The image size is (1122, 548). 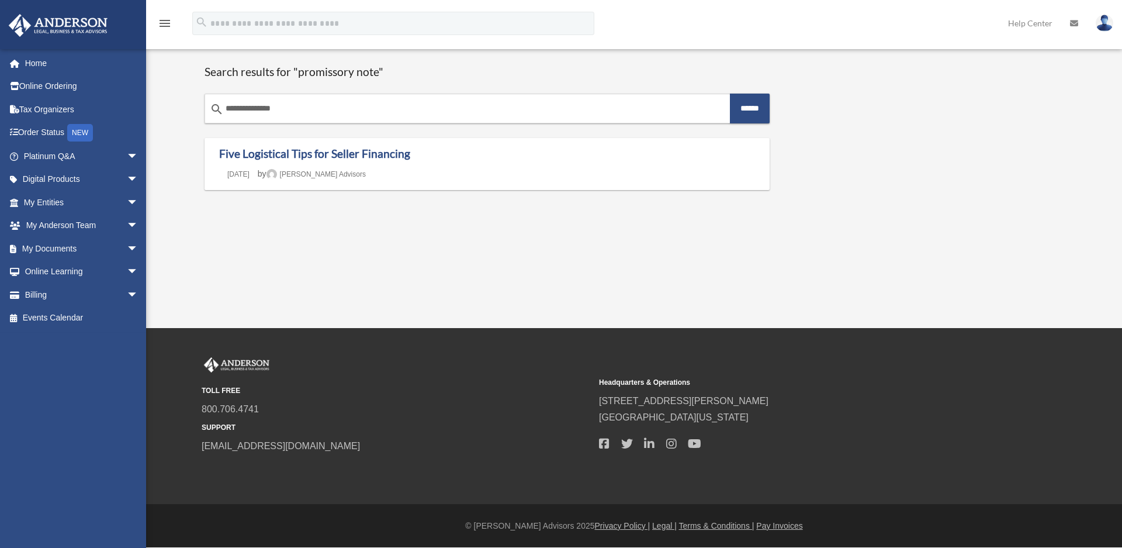 What do you see at coordinates (82, 133) in the screenshot?
I see `a: Order StatusNEW` at bounding box center [82, 133].